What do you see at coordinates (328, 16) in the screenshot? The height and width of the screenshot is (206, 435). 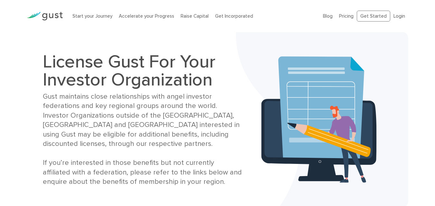 I see `a: Blog` at bounding box center [328, 16].